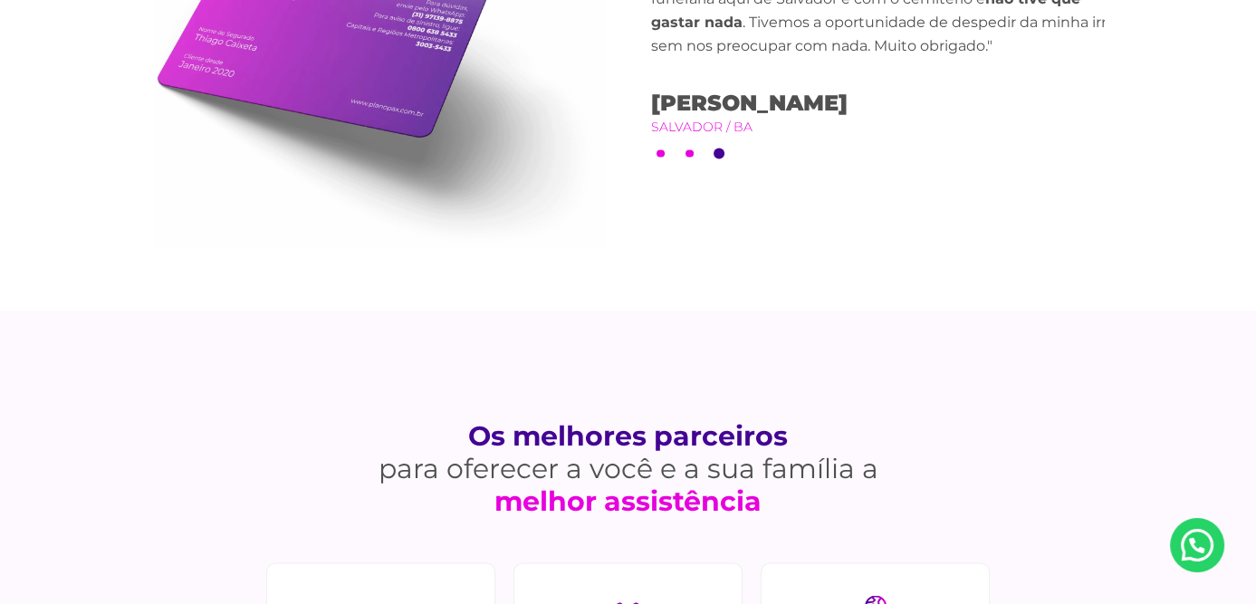  I want to click on strong: Os melhores parceiros, so click(628, 436).